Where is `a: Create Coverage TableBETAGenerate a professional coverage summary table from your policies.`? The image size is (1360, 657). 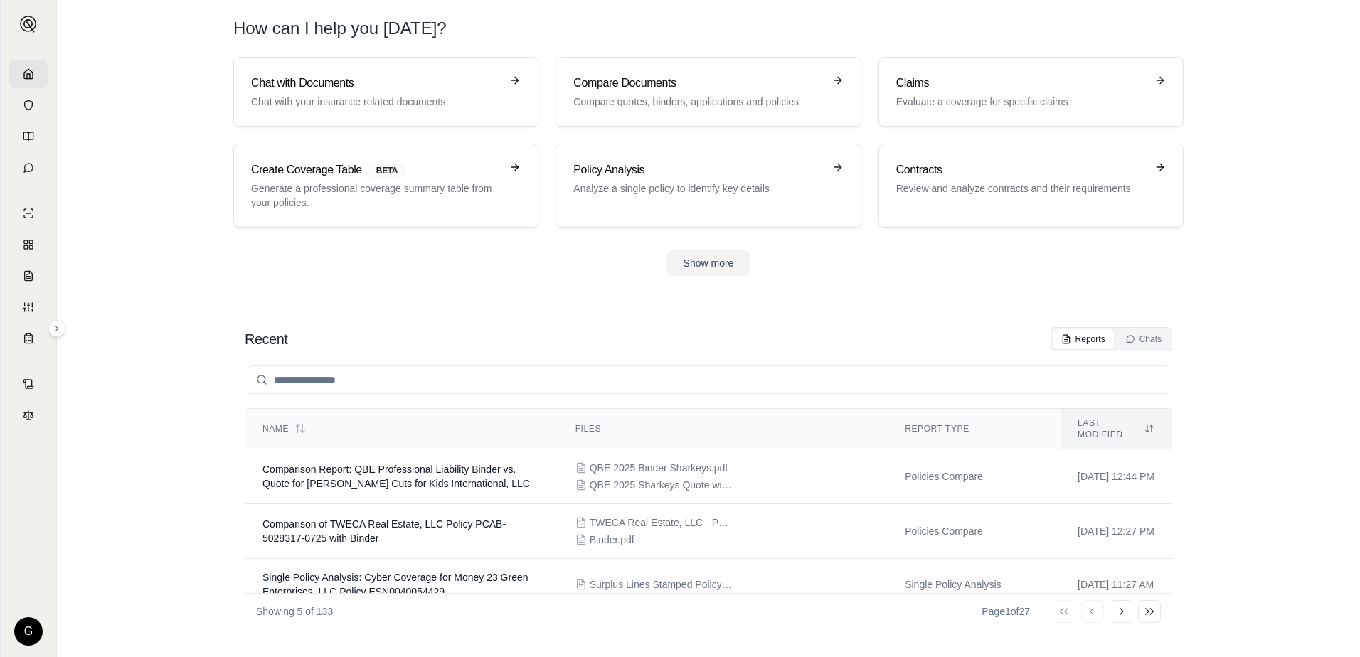 a: Create Coverage TableBETAGenerate a professional coverage summary table from your policies. is located at coordinates (386, 186).